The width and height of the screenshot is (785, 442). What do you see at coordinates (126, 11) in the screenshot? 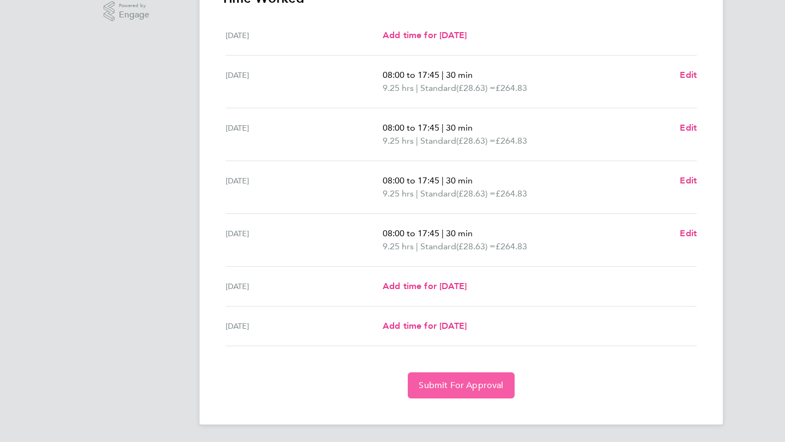
I see `a: Powered byEngage` at bounding box center [126, 11].